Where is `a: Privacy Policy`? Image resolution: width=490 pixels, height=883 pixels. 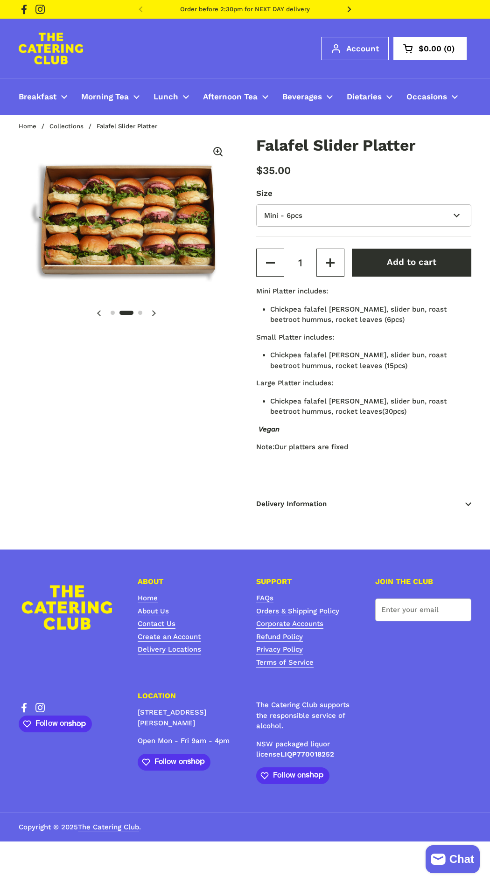
a: Privacy Policy is located at coordinates (280, 650).